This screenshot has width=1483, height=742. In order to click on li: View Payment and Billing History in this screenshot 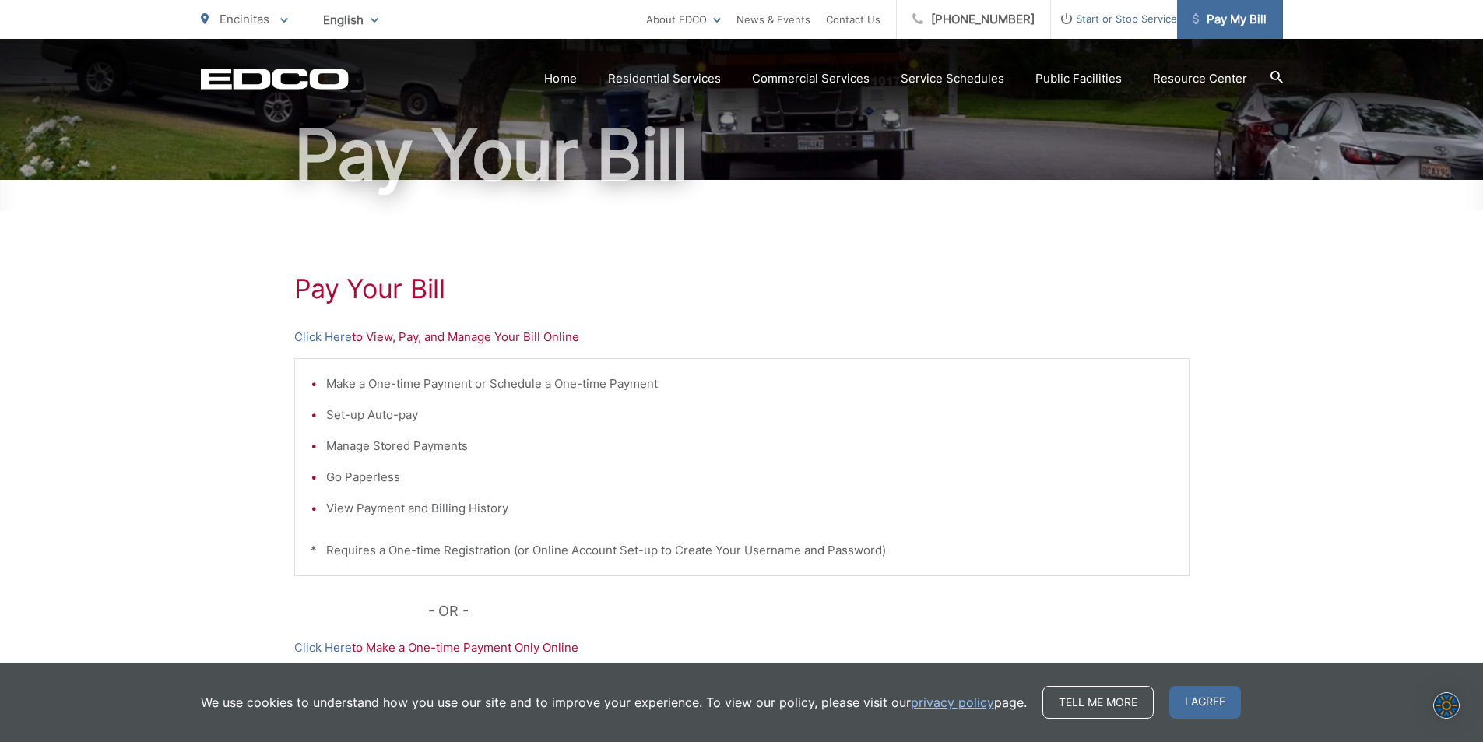, I will do `click(750, 508)`.